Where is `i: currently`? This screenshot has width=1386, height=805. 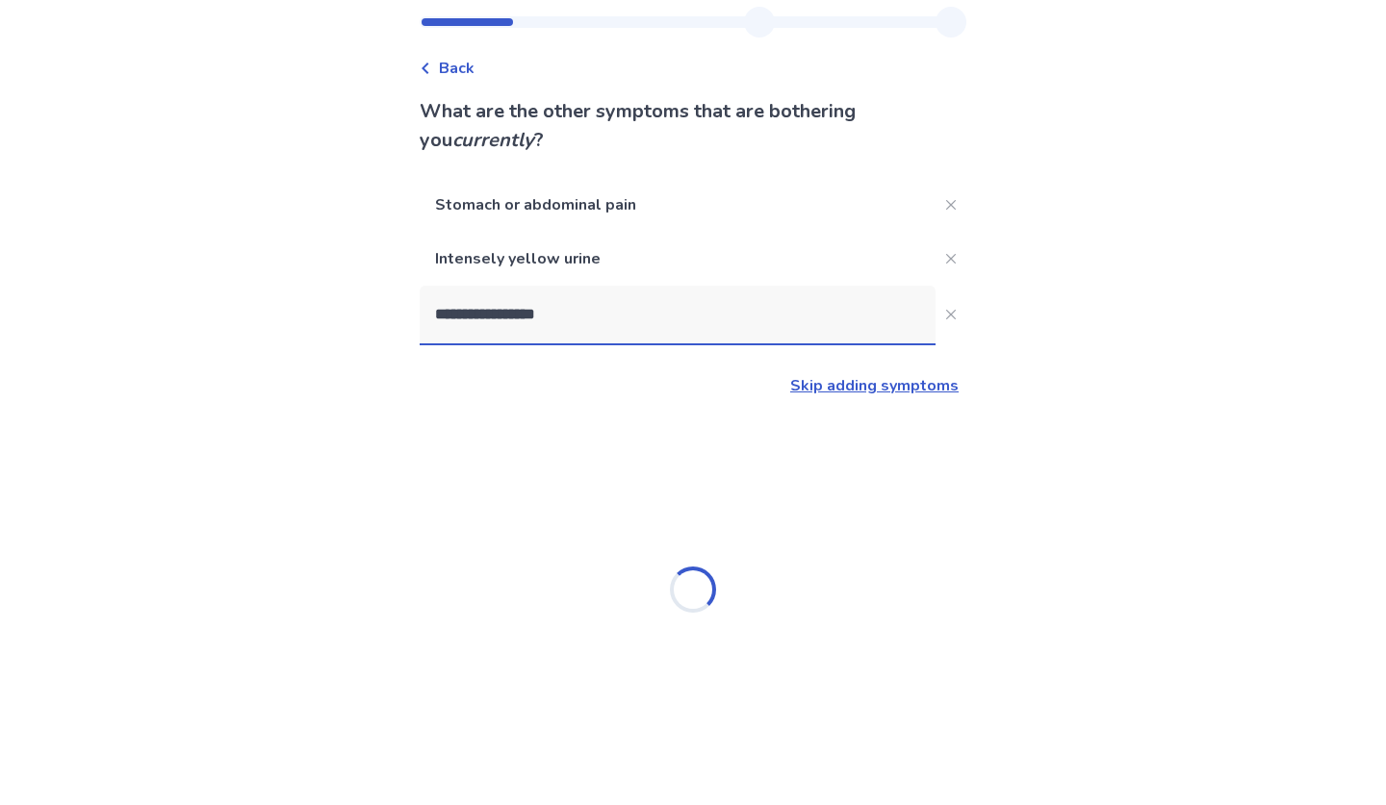 i: currently is located at coordinates (493, 140).